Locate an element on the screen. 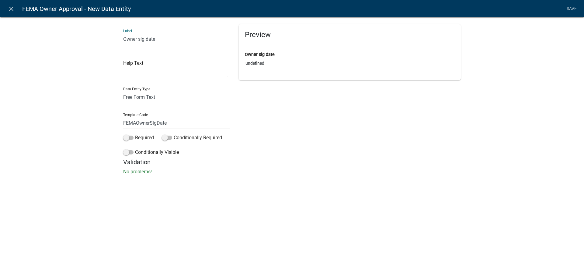 This screenshot has width=584, height=277. span: FEMA Owner Approval - New Data Entity is located at coordinates (76, 9).